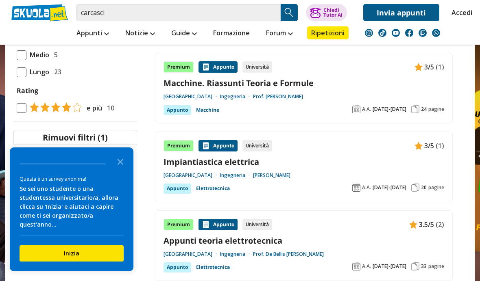  What do you see at coordinates (382, 33) in the screenshot?
I see `img: tiktok` at bounding box center [382, 33].